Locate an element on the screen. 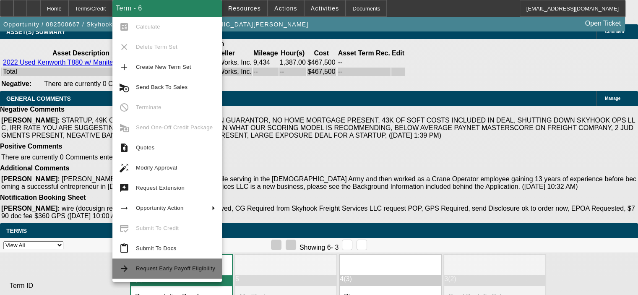 This screenshot has height=295, width=638. span: Submit To Docs is located at coordinates (156, 248).